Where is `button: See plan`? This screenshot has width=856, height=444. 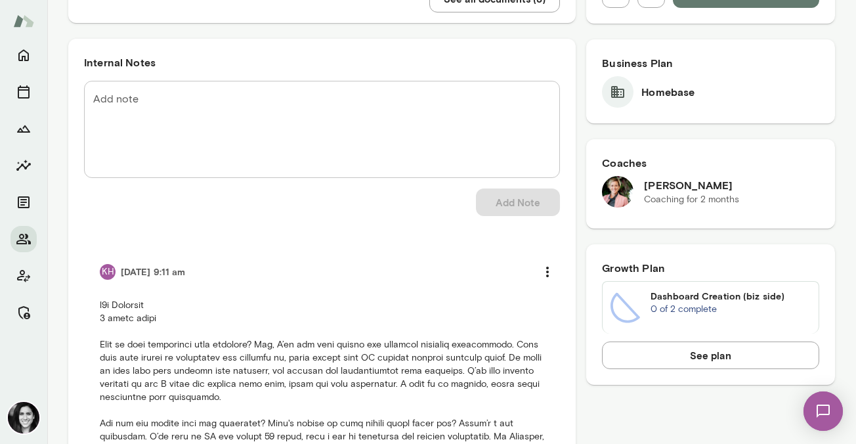 button: See plan is located at coordinates (711, 355).